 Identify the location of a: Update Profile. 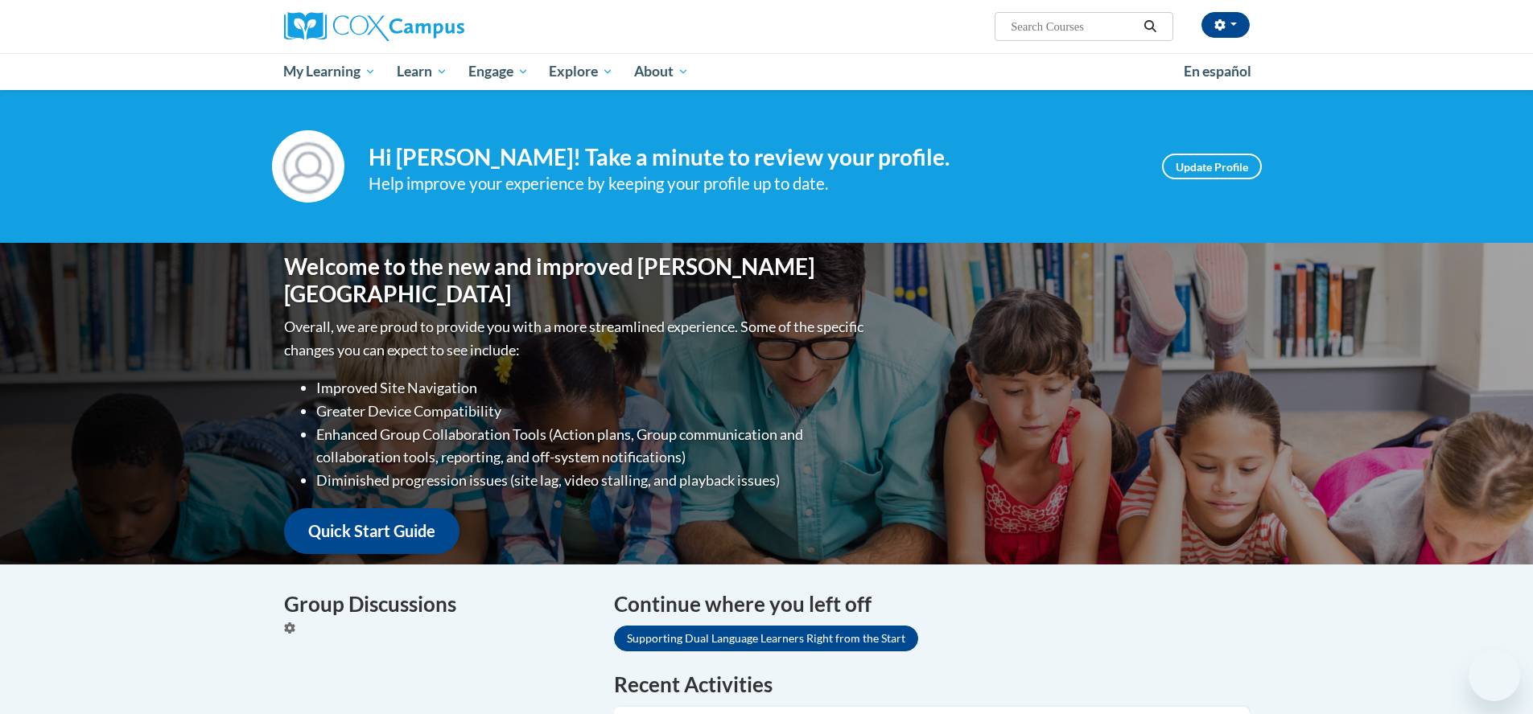
(1212, 167).